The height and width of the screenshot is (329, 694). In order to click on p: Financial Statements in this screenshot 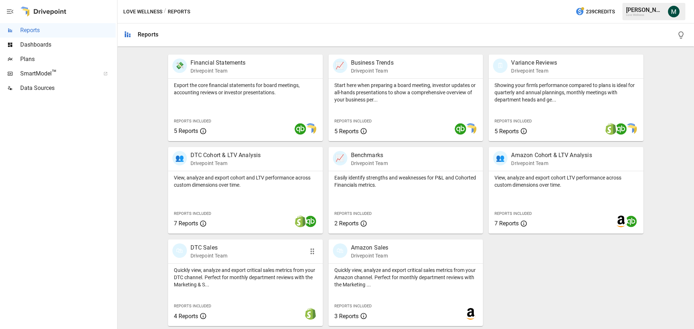, I will do `click(218, 63)`.